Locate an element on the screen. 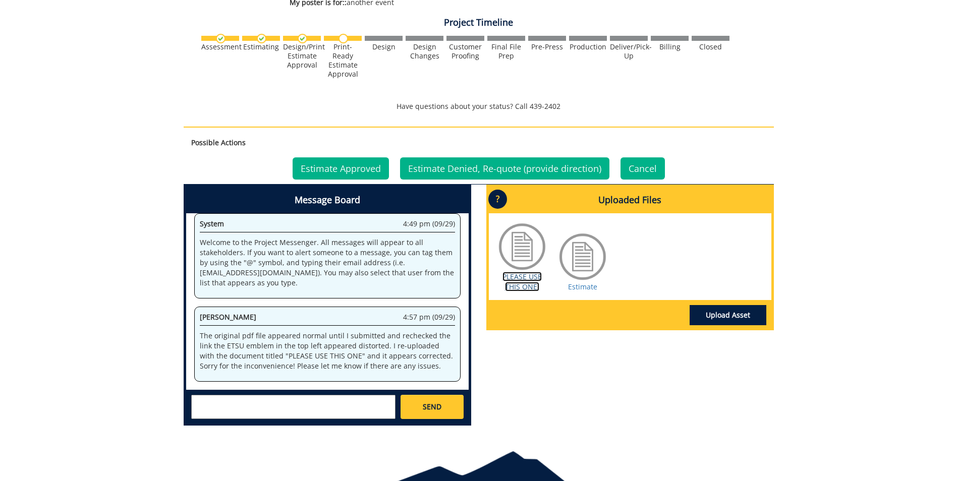 This screenshot has height=481, width=957. textarea: messageToSend is located at coordinates (293, 407).